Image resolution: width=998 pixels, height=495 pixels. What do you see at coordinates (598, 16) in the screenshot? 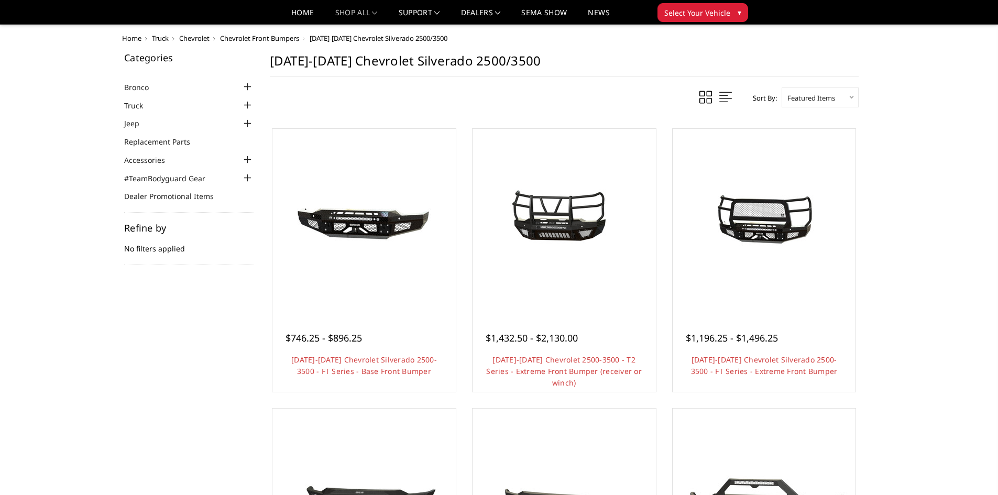
I see `a: News` at bounding box center [598, 16].